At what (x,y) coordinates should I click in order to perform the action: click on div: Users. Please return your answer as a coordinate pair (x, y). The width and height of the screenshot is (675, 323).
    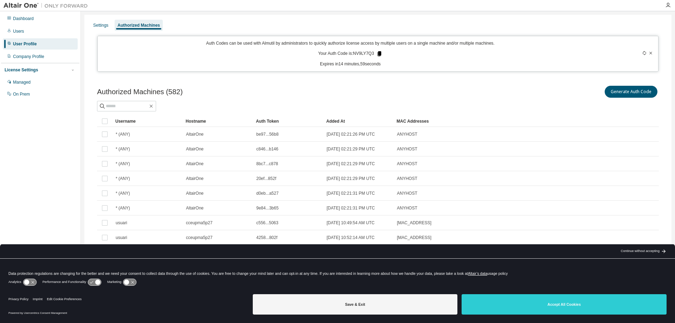
    Looking at the image, I should click on (18, 31).